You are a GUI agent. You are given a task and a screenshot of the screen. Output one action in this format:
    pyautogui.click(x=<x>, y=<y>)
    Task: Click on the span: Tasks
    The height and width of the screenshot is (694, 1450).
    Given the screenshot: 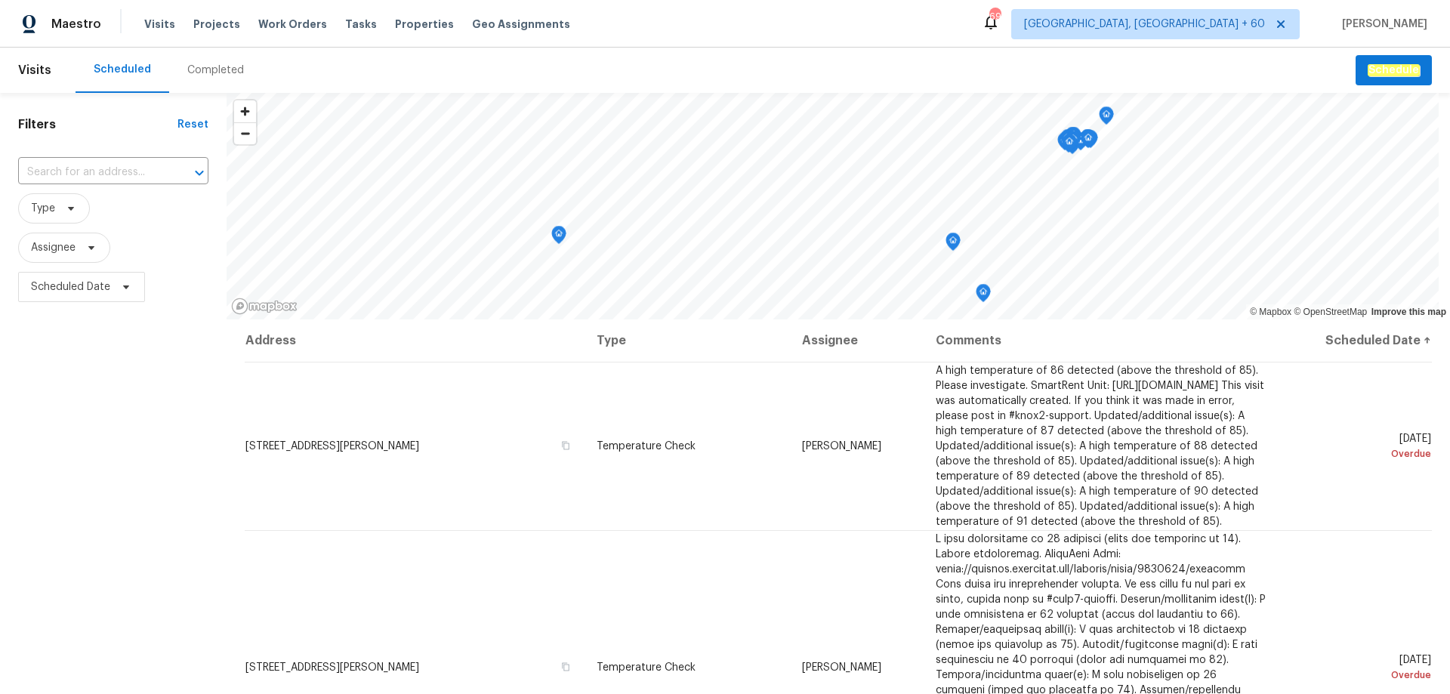 What is the action you would take?
    pyautogui.click(x=361, y=24)
    